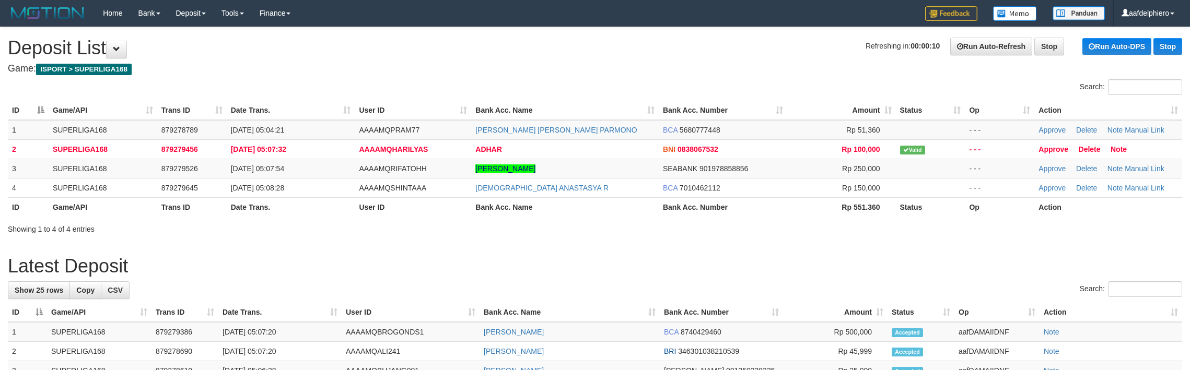  Describe the element at coordinates (389, 130) in the screenshot. I see `span: AAAAMQPRAM77` at that location.